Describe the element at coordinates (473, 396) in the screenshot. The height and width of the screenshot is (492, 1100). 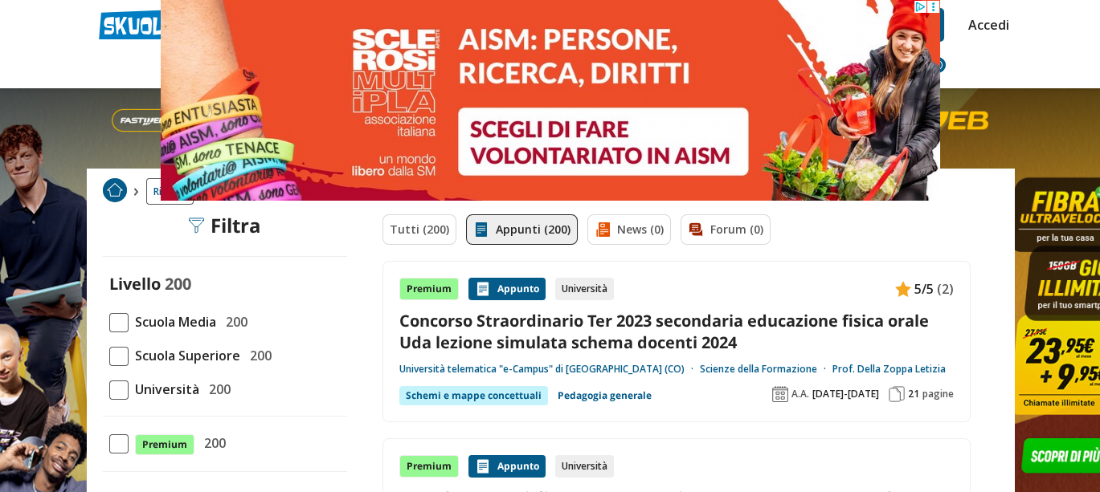
I see `div: Schemi e mappe concettuali` at that location.